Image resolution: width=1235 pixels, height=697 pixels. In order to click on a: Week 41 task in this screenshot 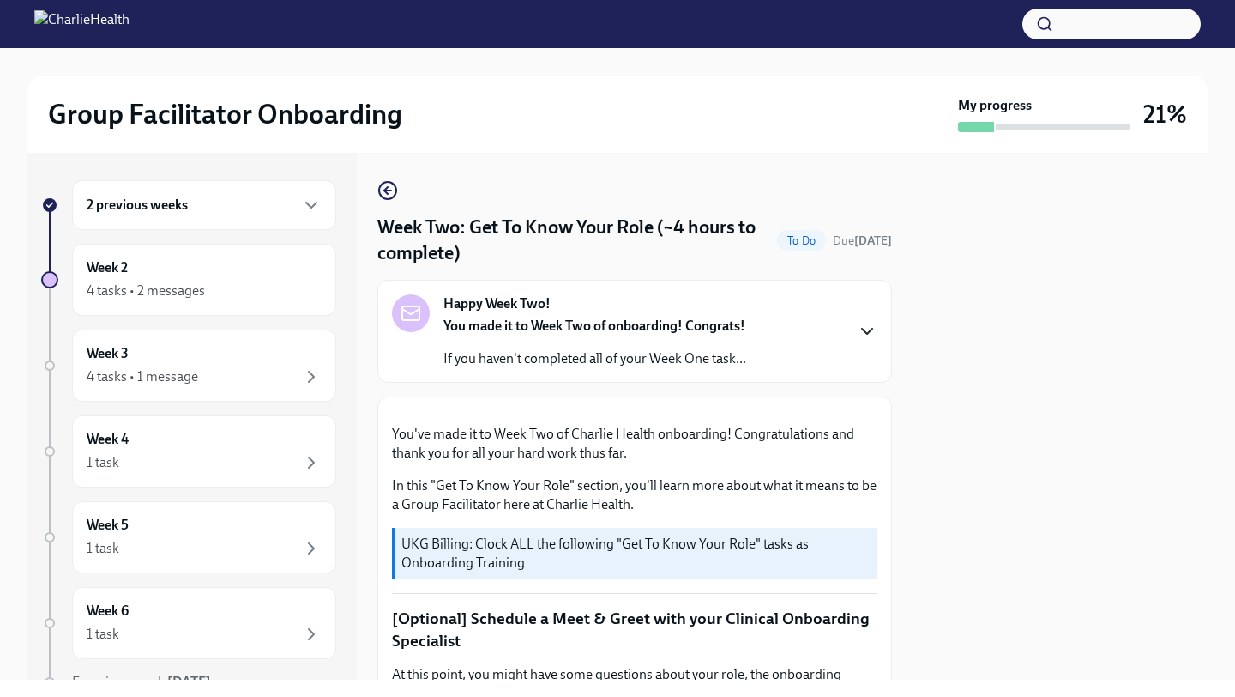, I will do `click(189, 451)`.